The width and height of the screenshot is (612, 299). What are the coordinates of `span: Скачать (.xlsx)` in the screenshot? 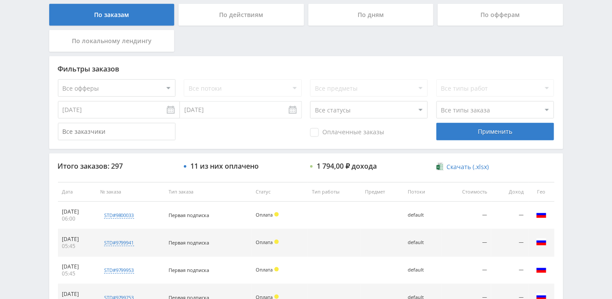 It's located at (467, 167).